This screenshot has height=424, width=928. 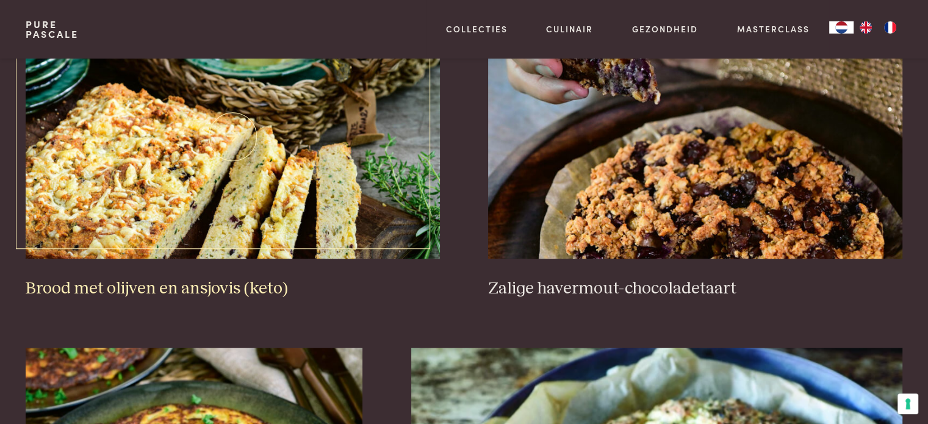 What do you see at coordinates (569, 29) in the screenshot?
I see `a: Culinair` at bounding box center [569, 29].